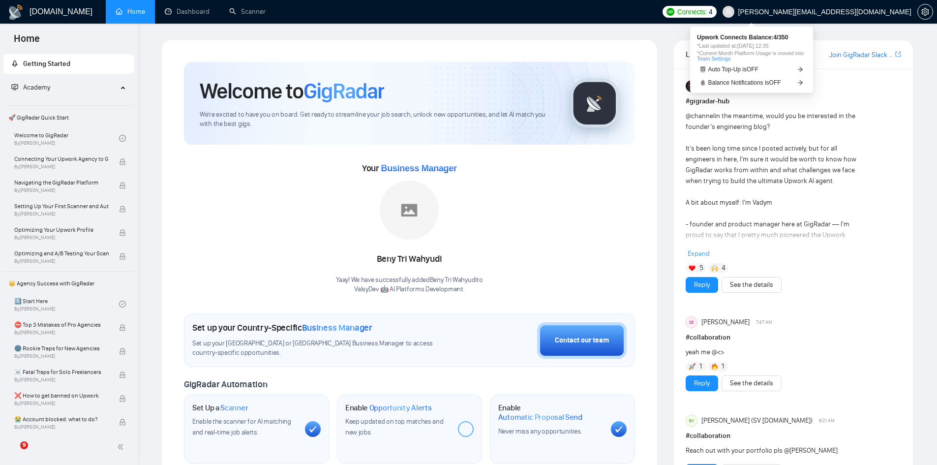  Describe the element at coordinates (409, 210) in the screenshot. I see `img: placeholder.png` at that location.